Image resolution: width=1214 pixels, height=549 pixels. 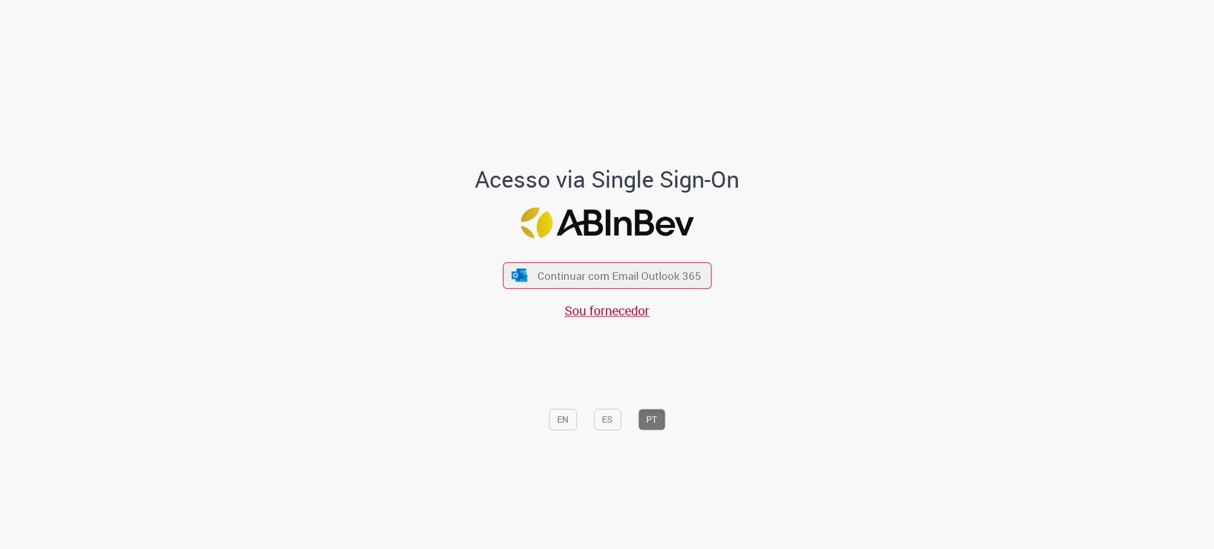 I want to click on button: ES, so click(x=607, y=420).